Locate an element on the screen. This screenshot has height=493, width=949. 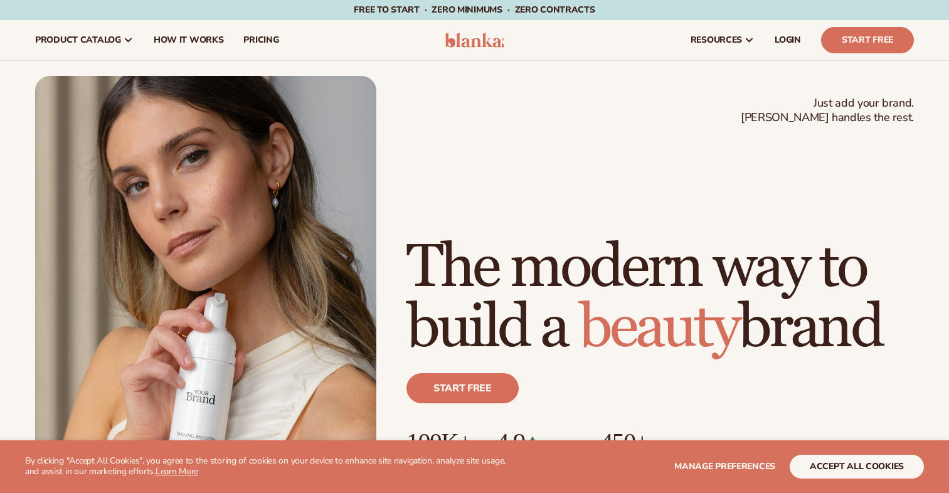
a: logo is located at coordinates (474, 40).